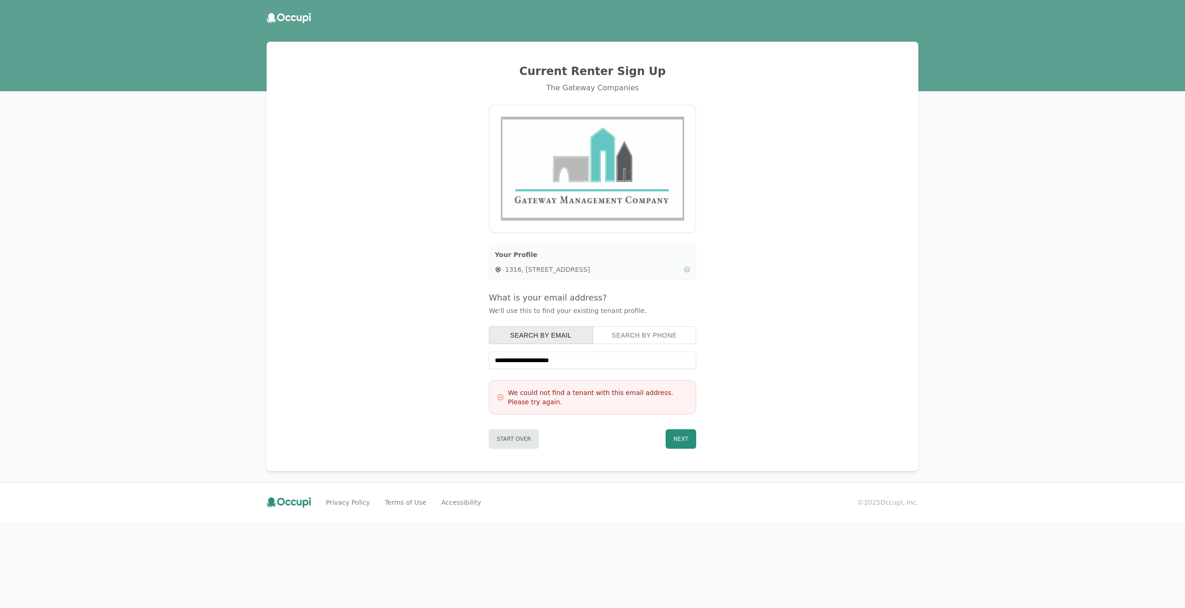 This screenshot has height=608, width=1185. What do you see at coordinates (681, 439) in the screenshot?
I see `button: Next` at bounding box center [681, 439].